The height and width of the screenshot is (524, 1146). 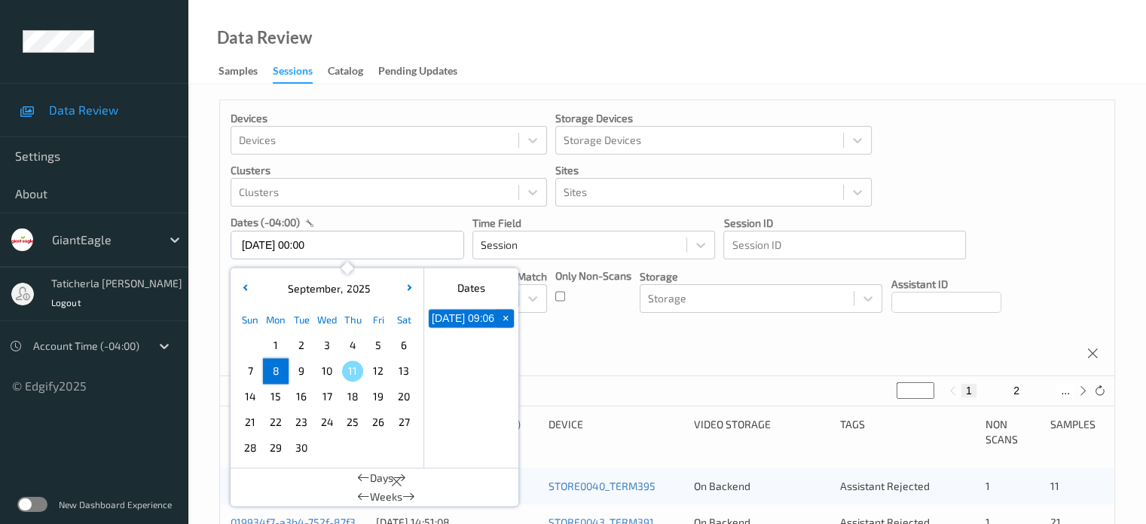 What do you see at coordinates (250, 422) in the screenshot?
I see `div: Choose Sunday September 21 of 2025` at bounding box center [250, 422].